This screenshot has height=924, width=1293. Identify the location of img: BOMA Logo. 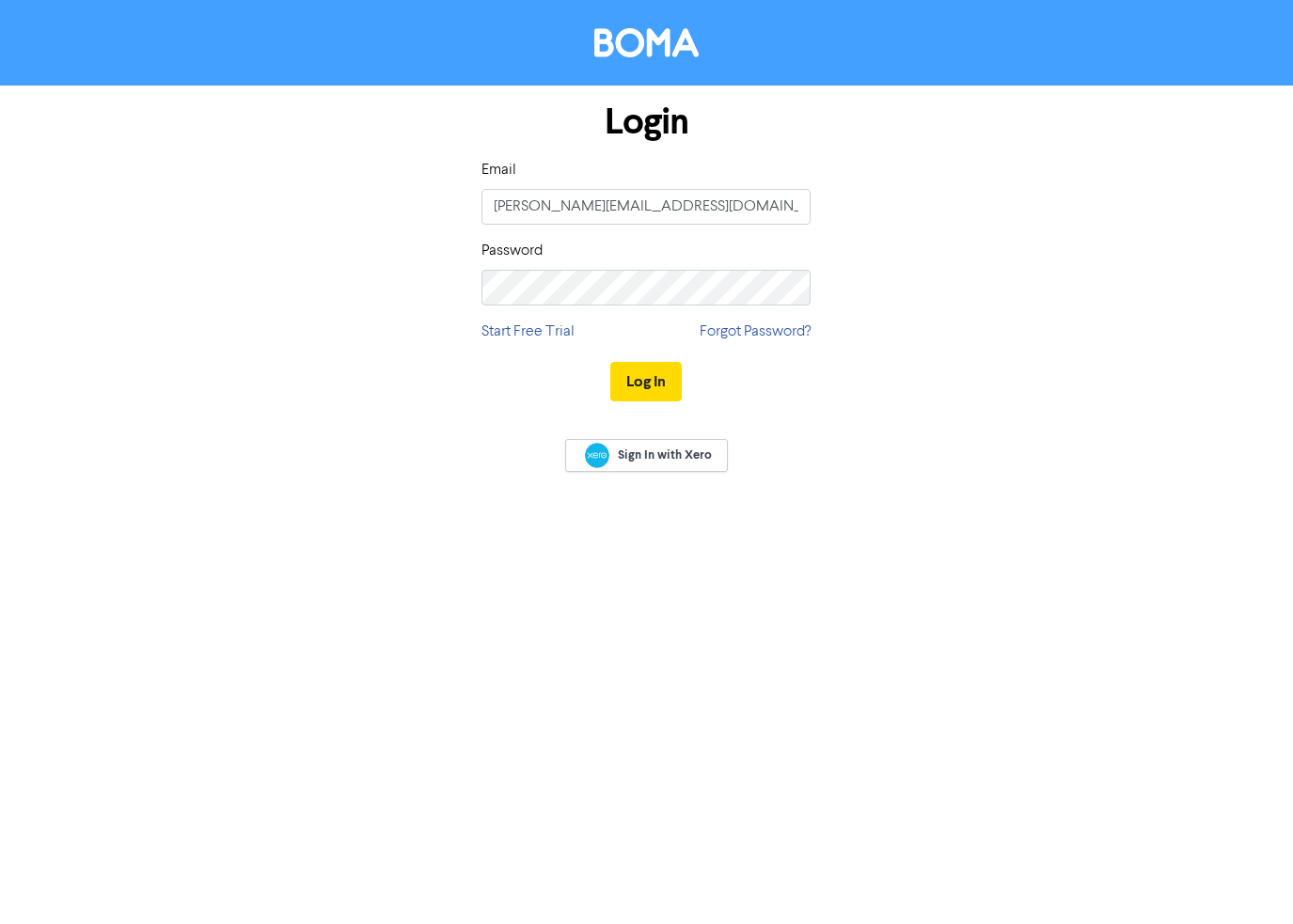
(646, 42).